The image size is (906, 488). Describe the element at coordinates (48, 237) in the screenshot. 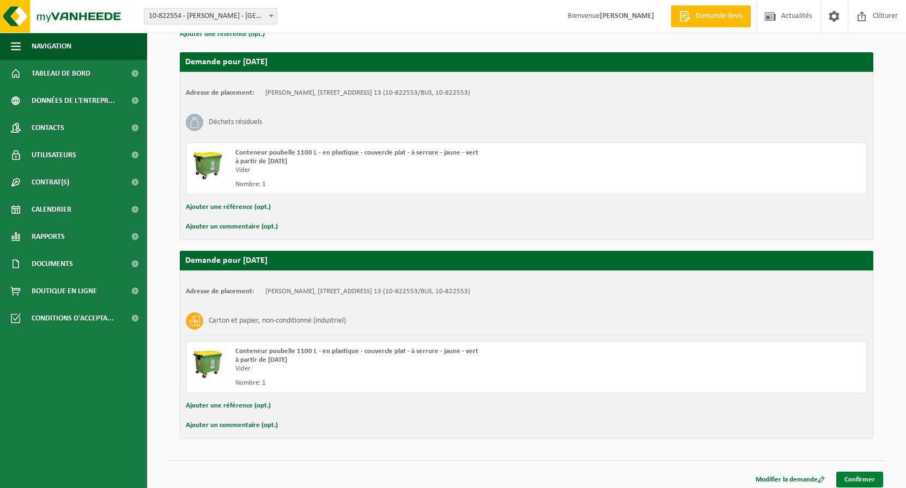

I see `span: Rapports` at that location.